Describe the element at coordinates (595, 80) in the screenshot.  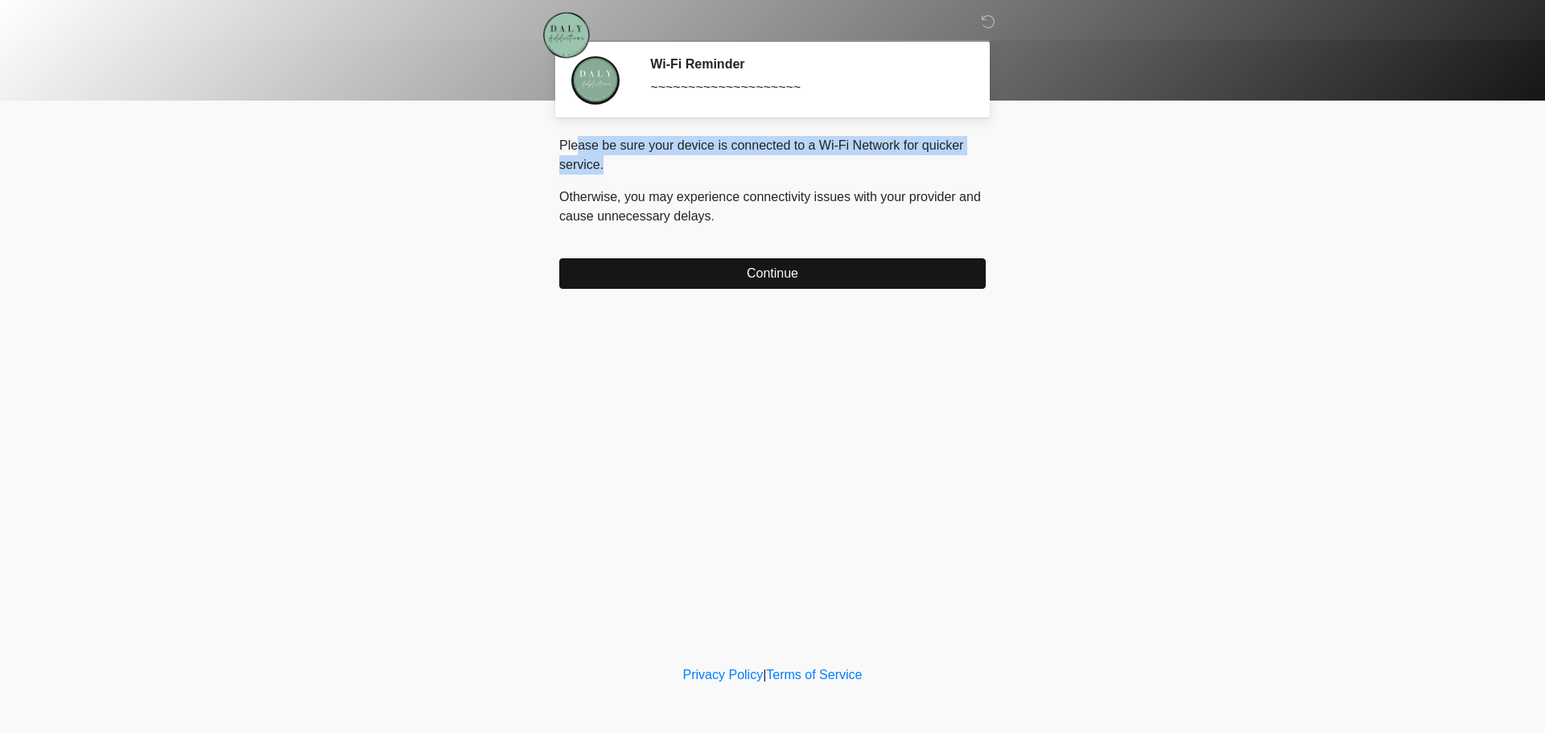
I see `img: Agent Avatar` at that location.